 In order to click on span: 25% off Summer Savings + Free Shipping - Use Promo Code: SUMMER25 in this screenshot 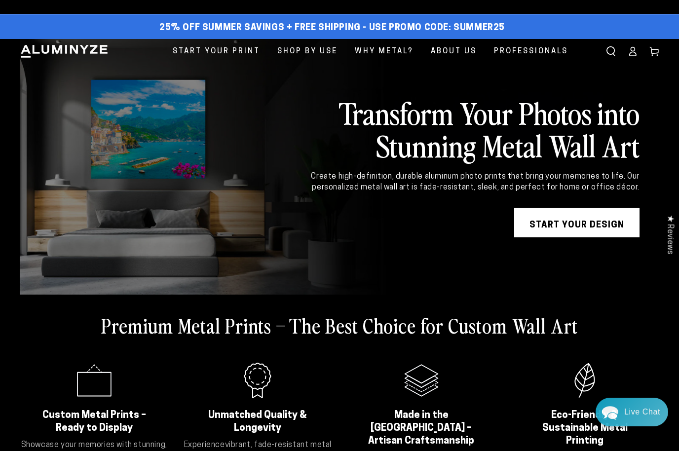, I will do `click(332, 28)`.